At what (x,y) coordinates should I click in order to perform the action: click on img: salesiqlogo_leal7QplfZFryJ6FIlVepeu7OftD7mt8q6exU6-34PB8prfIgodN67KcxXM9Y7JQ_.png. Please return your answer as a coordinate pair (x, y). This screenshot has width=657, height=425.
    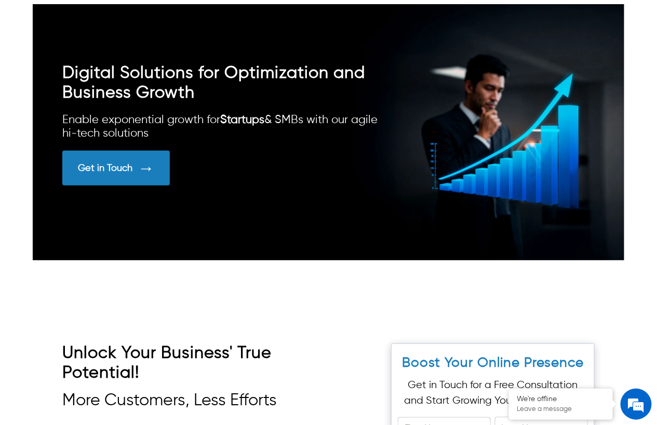
    Looking at the image, I should click on (75, 276).